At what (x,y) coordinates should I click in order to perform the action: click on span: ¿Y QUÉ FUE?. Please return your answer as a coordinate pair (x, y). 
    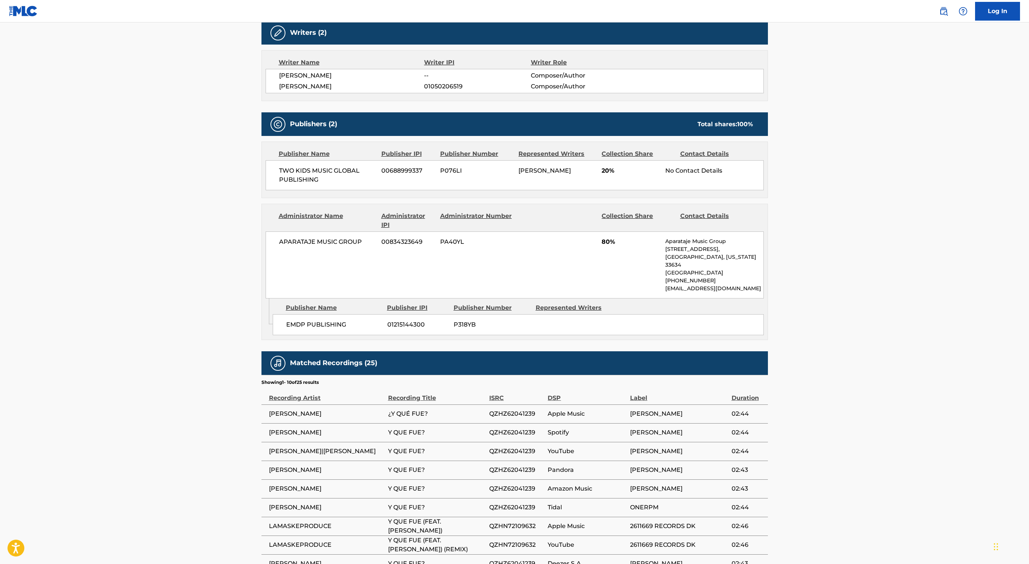
    Looking at the image, I should click on (437, 414).